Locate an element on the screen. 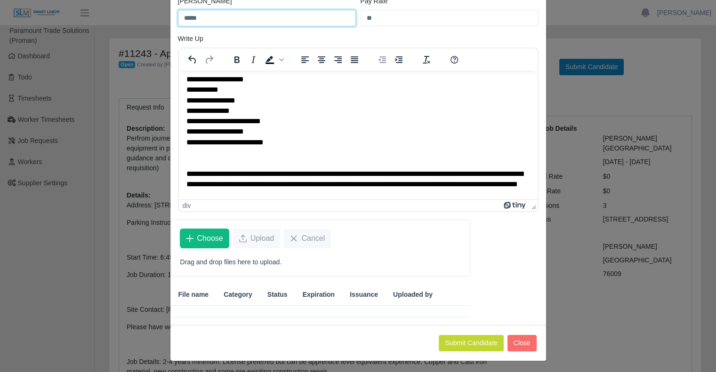  span: Category is located at coordinates (238, 295).